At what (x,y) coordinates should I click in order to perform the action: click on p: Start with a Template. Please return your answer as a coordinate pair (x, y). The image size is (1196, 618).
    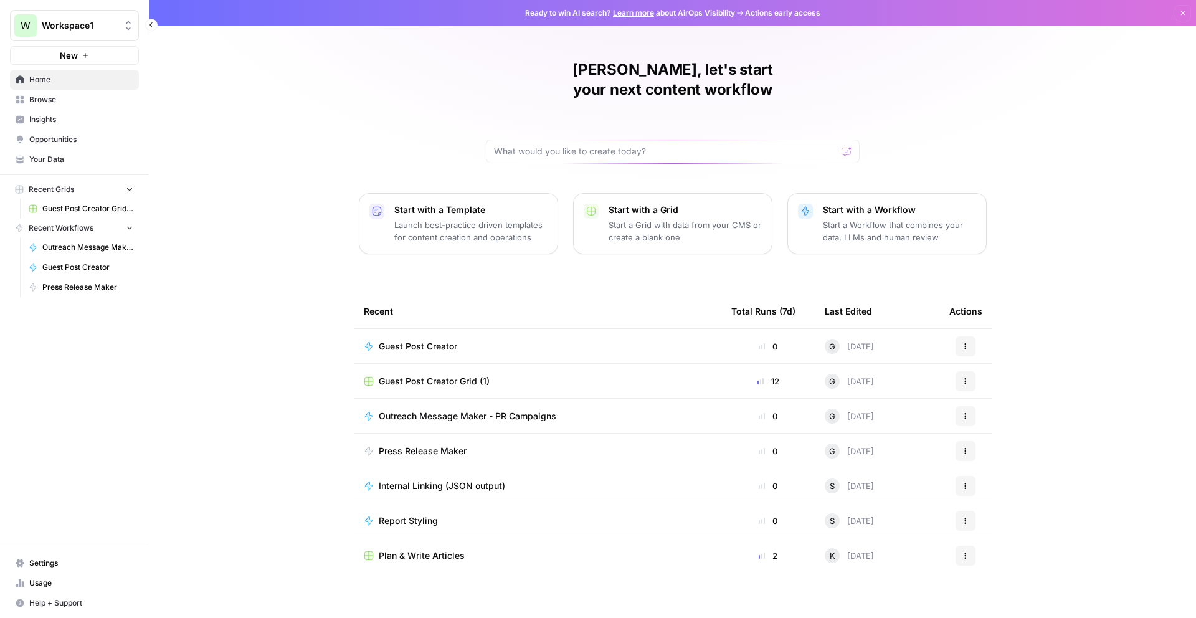
    Looking at the image, I should click on (471, 210).